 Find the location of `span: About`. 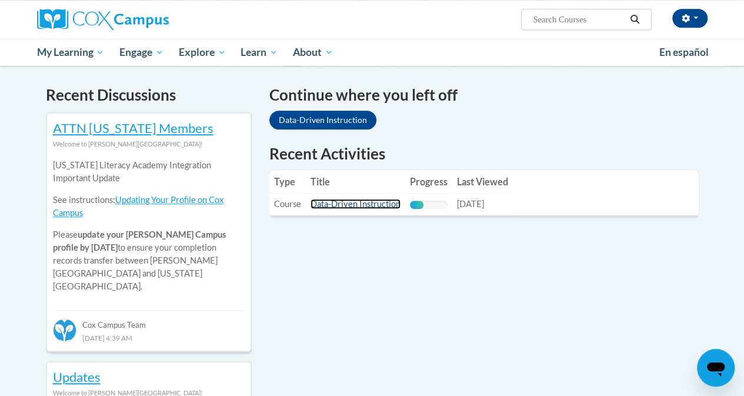

span: About is located at coordinates (313, 52).